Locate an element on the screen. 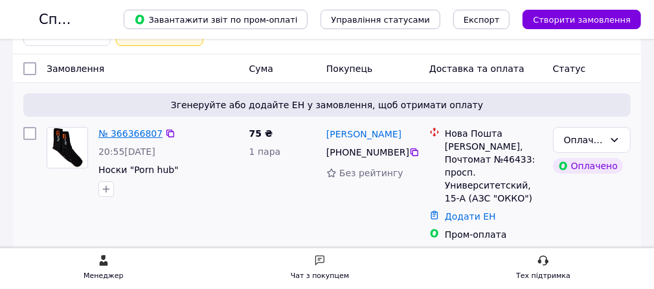  div: Чат з покупцем is located at coordinates (320, 276).